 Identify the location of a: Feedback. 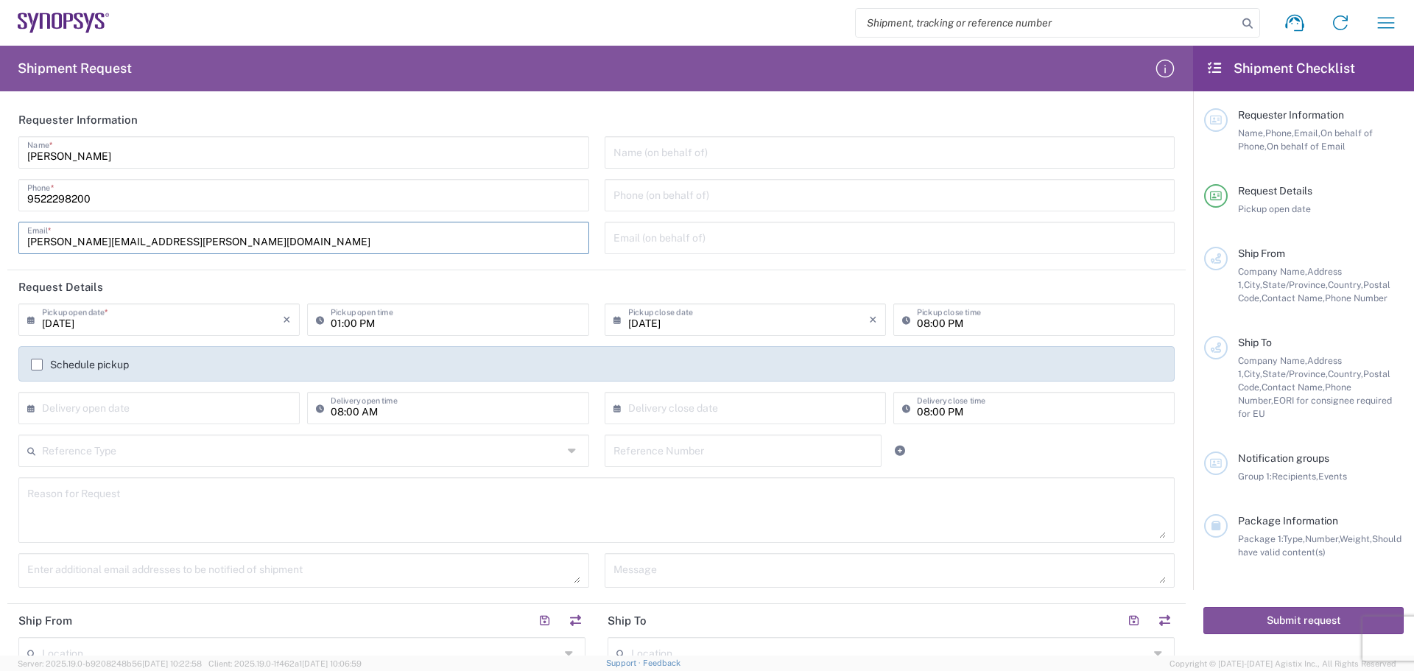
(661, 663).